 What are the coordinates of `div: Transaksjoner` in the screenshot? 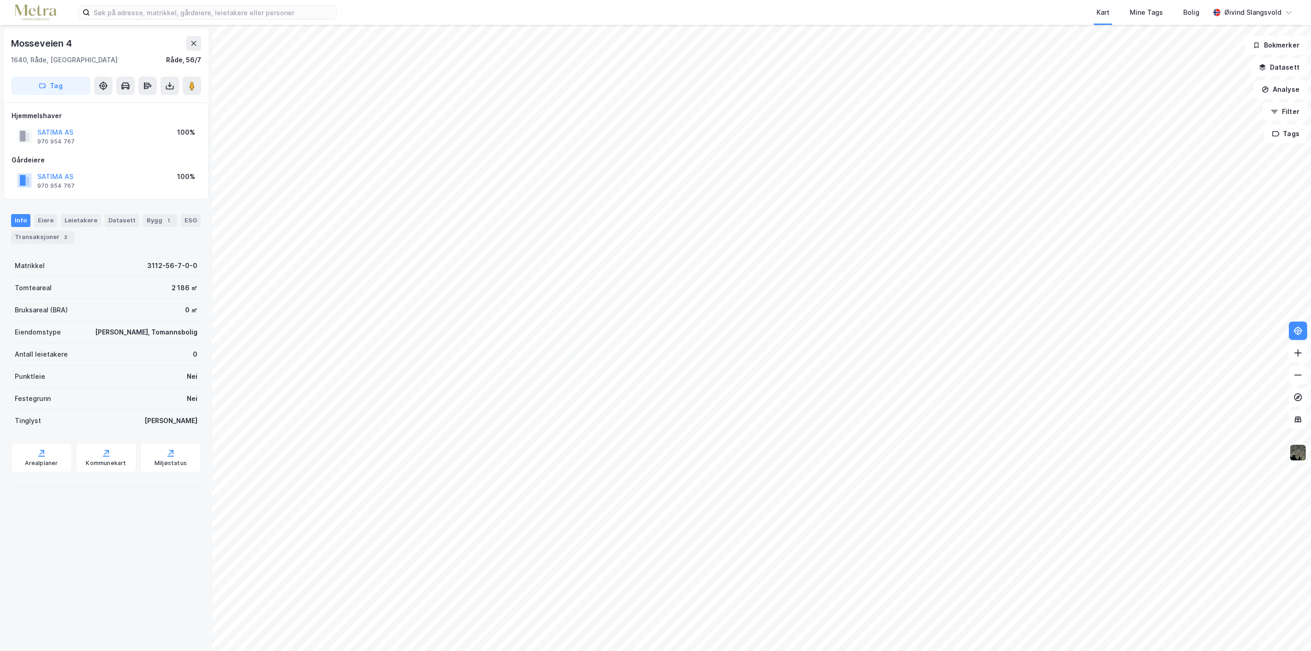 It's located at (42, 237).